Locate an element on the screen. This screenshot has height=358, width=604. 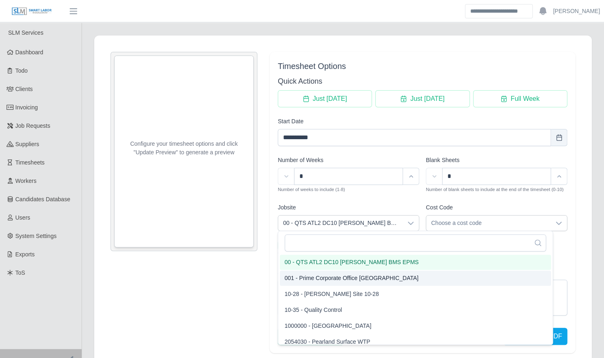
label: Start Date is located at coordinates (290, 121).